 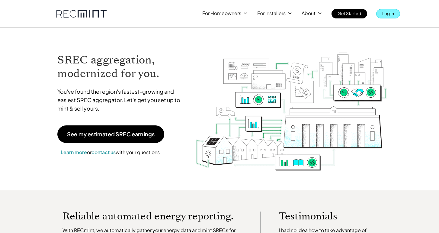 What do you see at coordinates (309, 13) in the screenshot?
I see `p: About` at bounding box center [309, 13].